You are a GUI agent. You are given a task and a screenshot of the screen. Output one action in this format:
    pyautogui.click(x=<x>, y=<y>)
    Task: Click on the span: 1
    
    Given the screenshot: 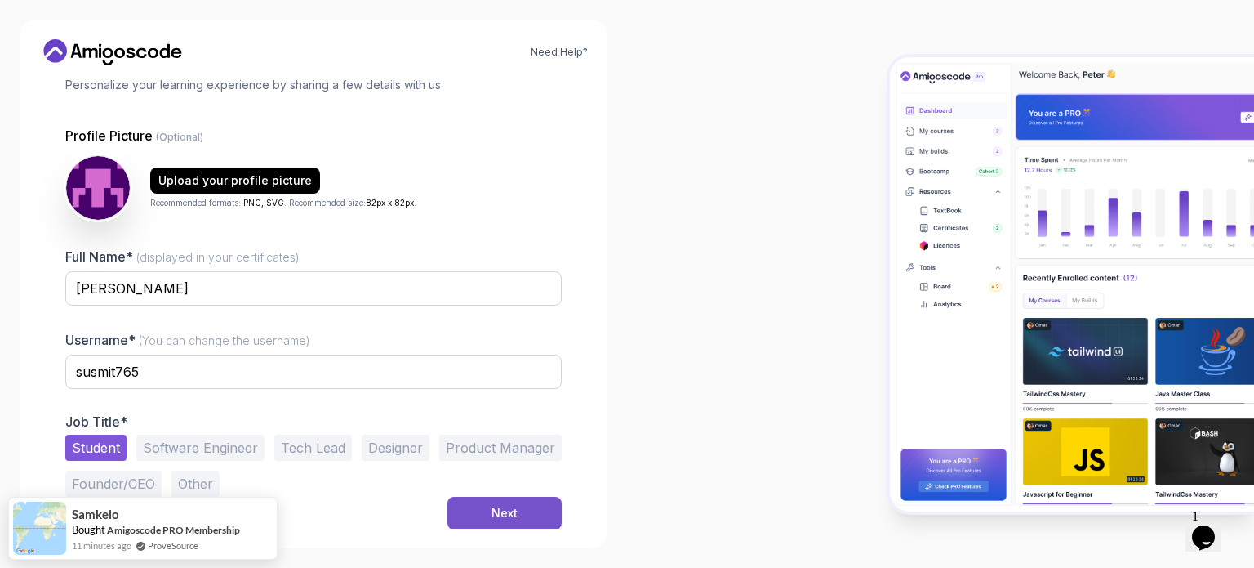 What is the action you would take?
    pyautogui.click(x=10, y=13)
    